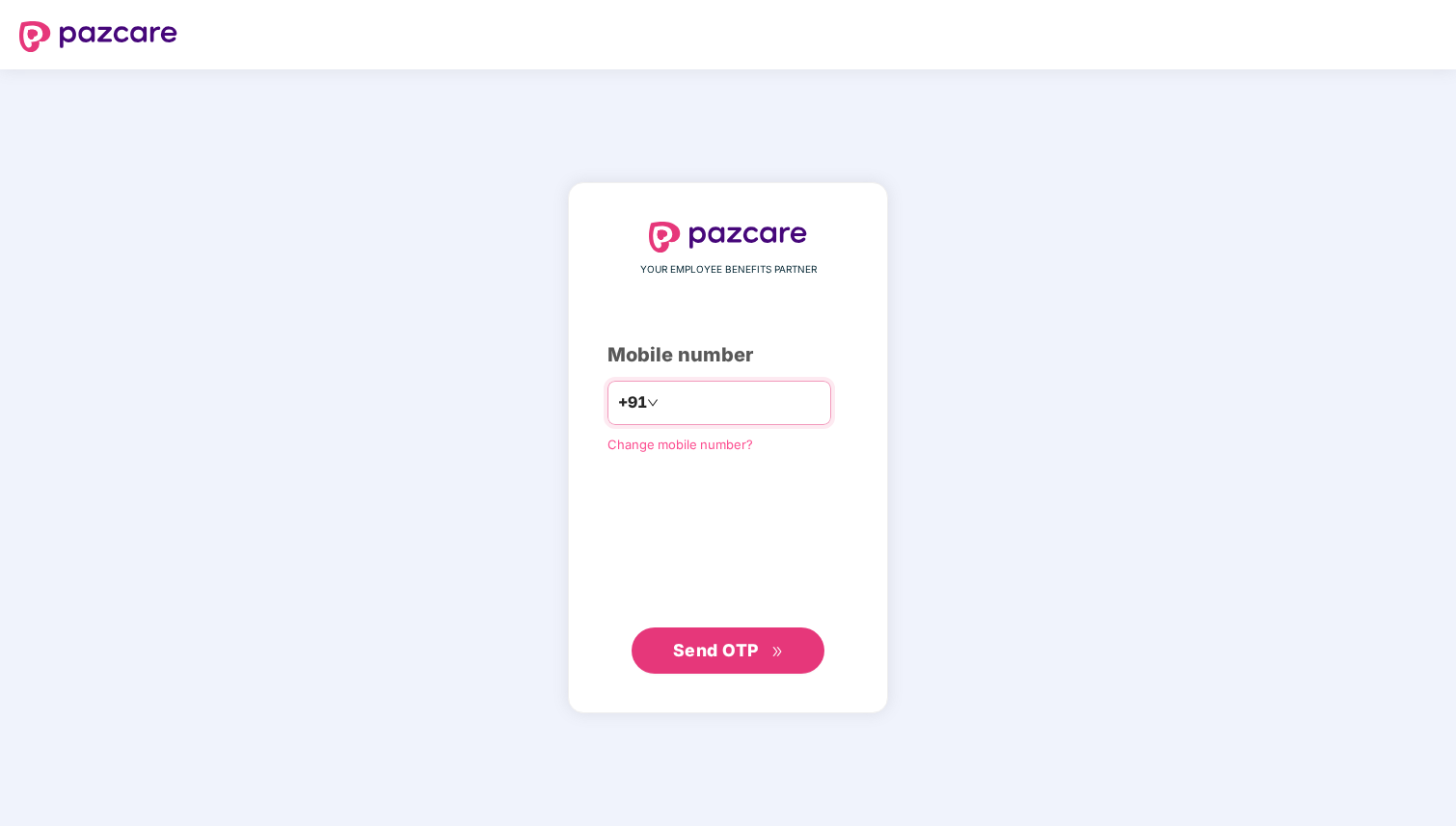 The image size is (1456, 826). I want to click on span: Change mobile number?, so click(680, 444).